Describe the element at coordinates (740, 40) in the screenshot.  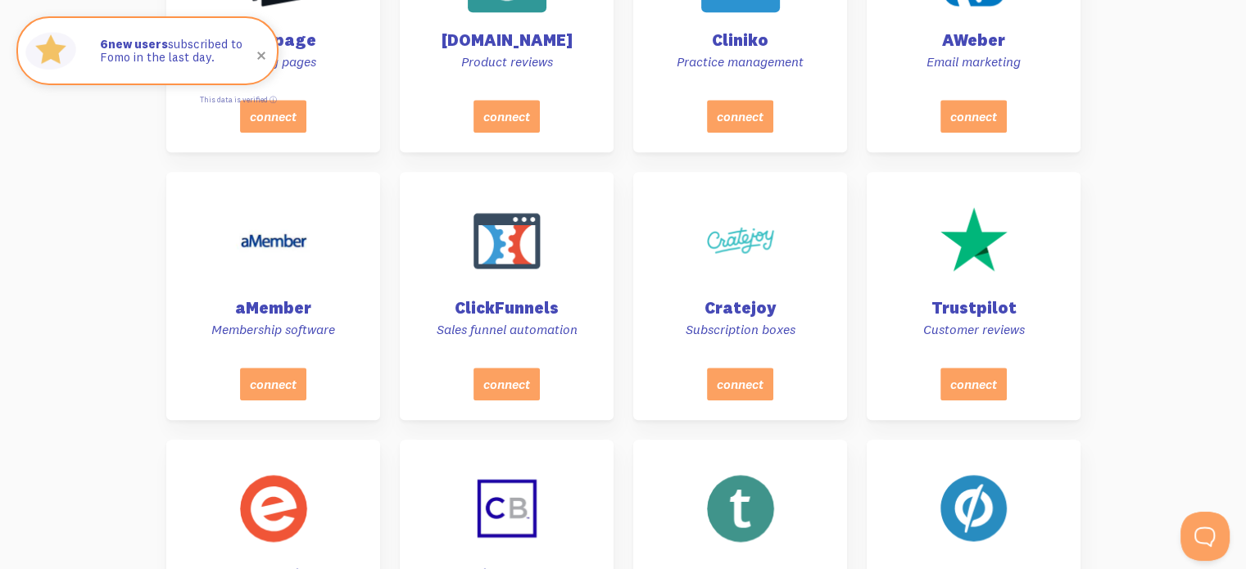
I see `h4: Cliniko` at that location.